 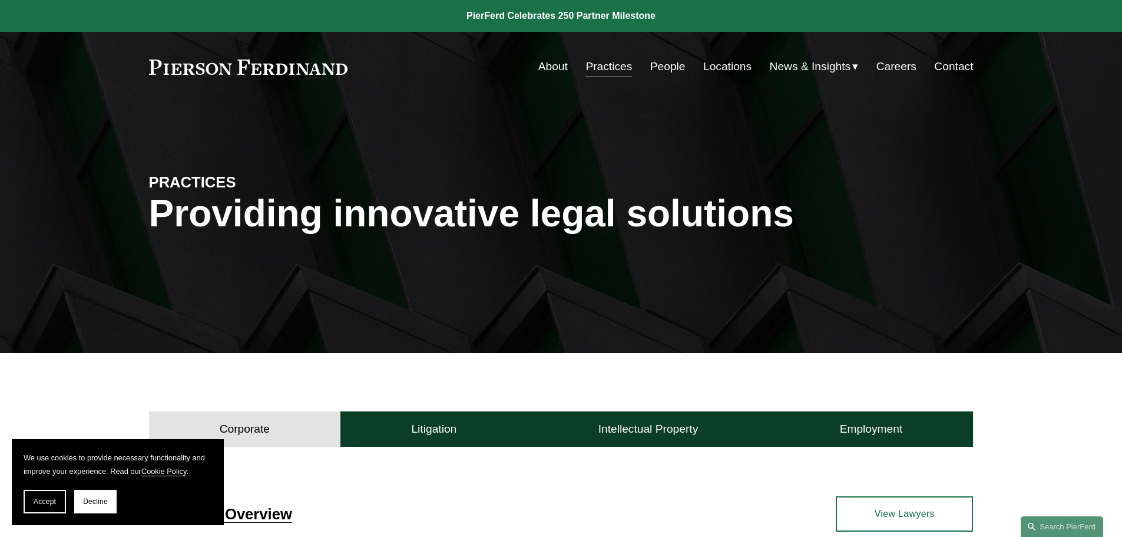 I want to click on a: Corporate Overview, so click(x=220, y=514).